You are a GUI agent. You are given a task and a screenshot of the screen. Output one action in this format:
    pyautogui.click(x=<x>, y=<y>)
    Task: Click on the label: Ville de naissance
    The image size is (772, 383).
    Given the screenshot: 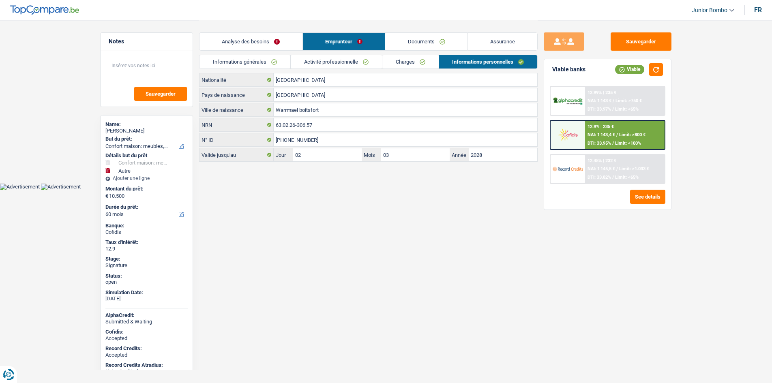 What is the action you would take?
    pyautogui.click(x=237, y=110)
    